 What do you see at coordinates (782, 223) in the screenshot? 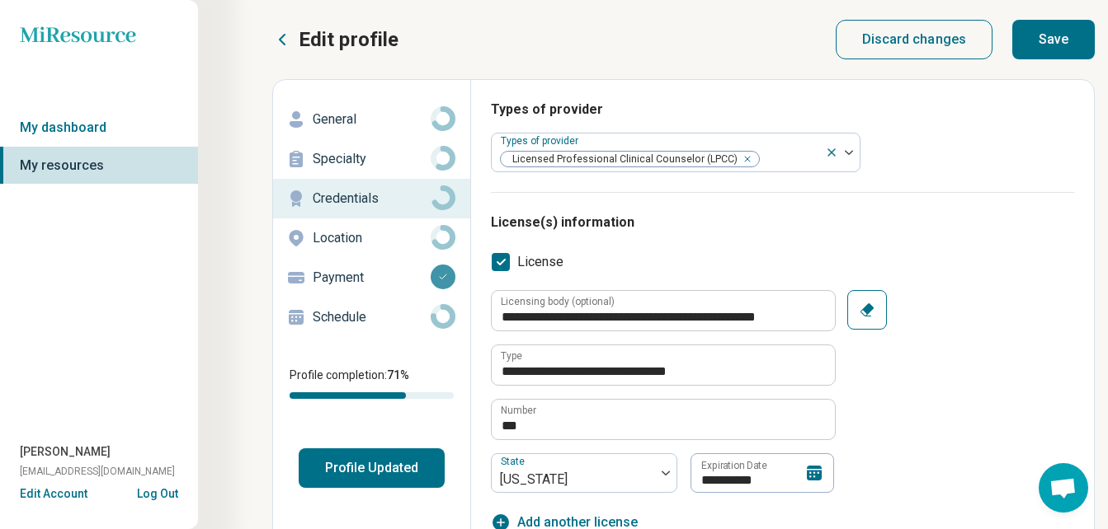
I see `h3: License(s) information` at bounding box center [782, 223].